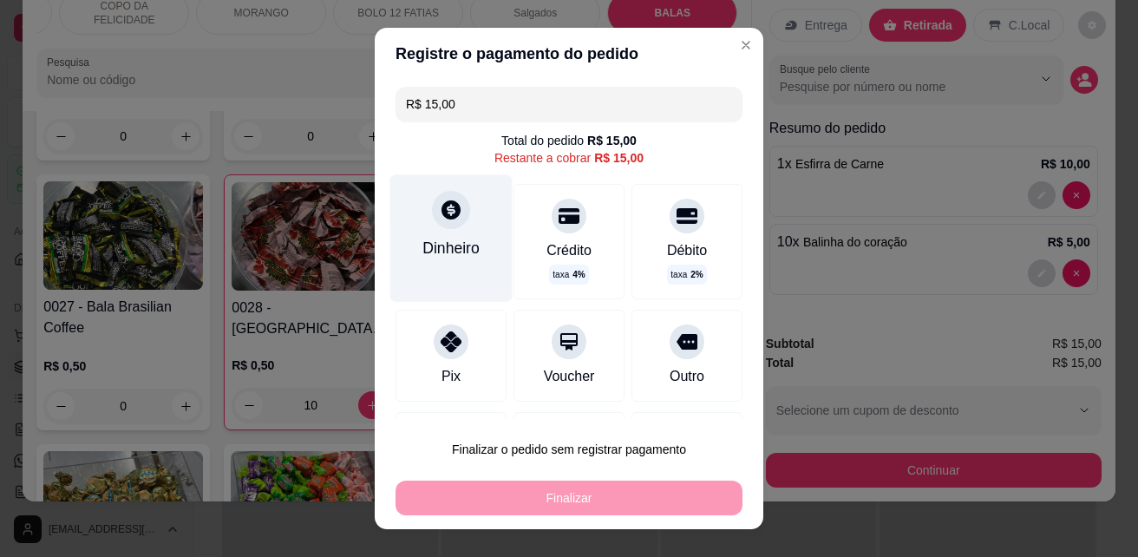 This screenshot has height=557, width=1138. Describe the element at coordinates (569, 449) in the screenshot. I see `button: Finalizar o pedido sem registrar pagamento` at that location.